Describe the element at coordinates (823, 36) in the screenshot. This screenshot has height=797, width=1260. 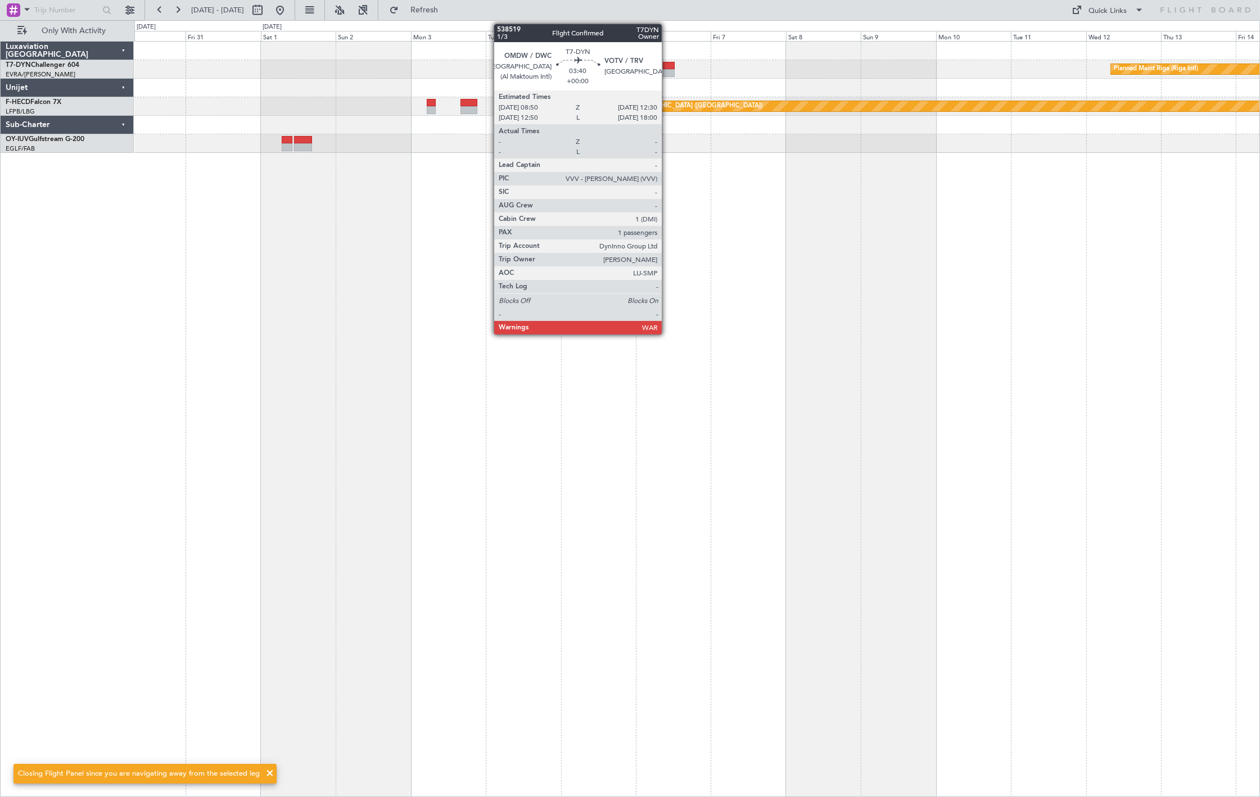
I see `div: Sat 8` at that location.